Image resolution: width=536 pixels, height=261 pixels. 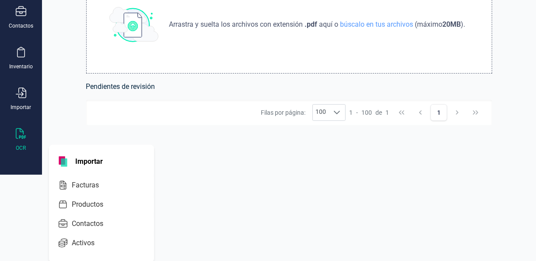 What do you see at coordinates (420, 112) in the screenshot?
I see `button: Previous Page` at bounding box center [420, 112].